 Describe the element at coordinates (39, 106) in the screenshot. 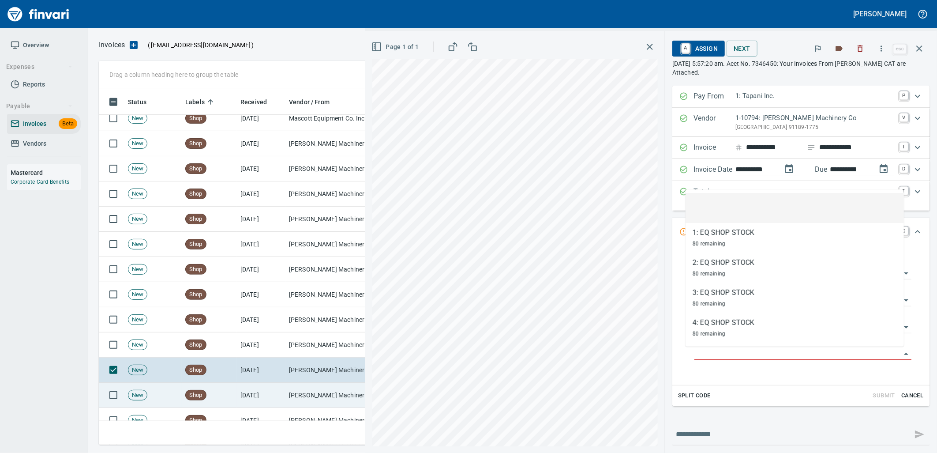

I see `button: Payable` at that location.